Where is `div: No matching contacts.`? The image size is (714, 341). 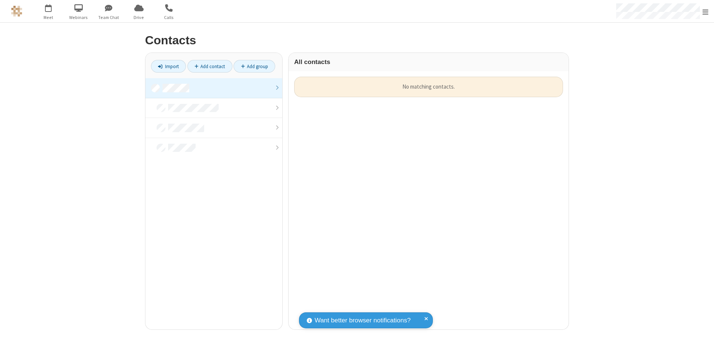 div: No matching contacts. is located at coordinates (429, 87).